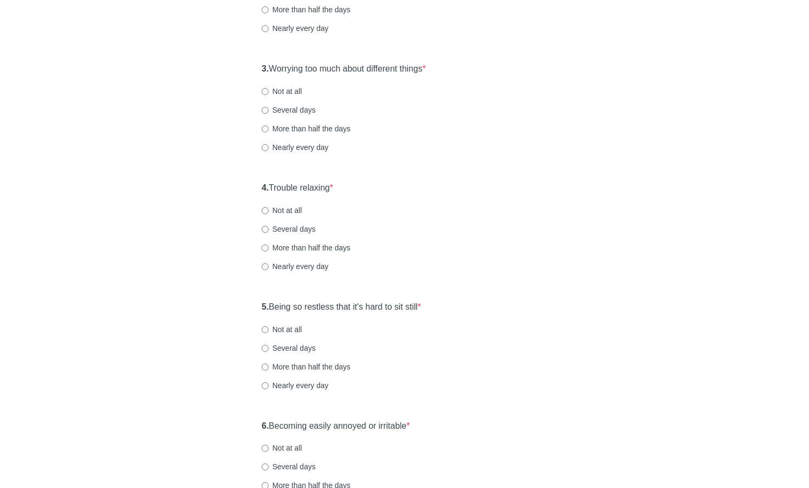 This screenshot has height=488, width=809. Describe the element at coordinates (265, 68) in the screenshot. I see `strong: 3.` at that location.